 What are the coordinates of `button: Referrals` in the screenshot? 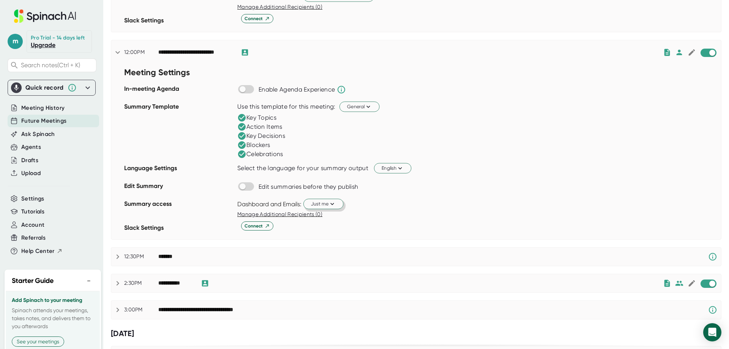 It's located at (33, 238).